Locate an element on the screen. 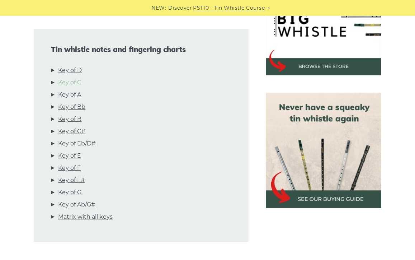 The image size is (415, 260). a: Key of Ab/G# is located at coordinates (76, 205).